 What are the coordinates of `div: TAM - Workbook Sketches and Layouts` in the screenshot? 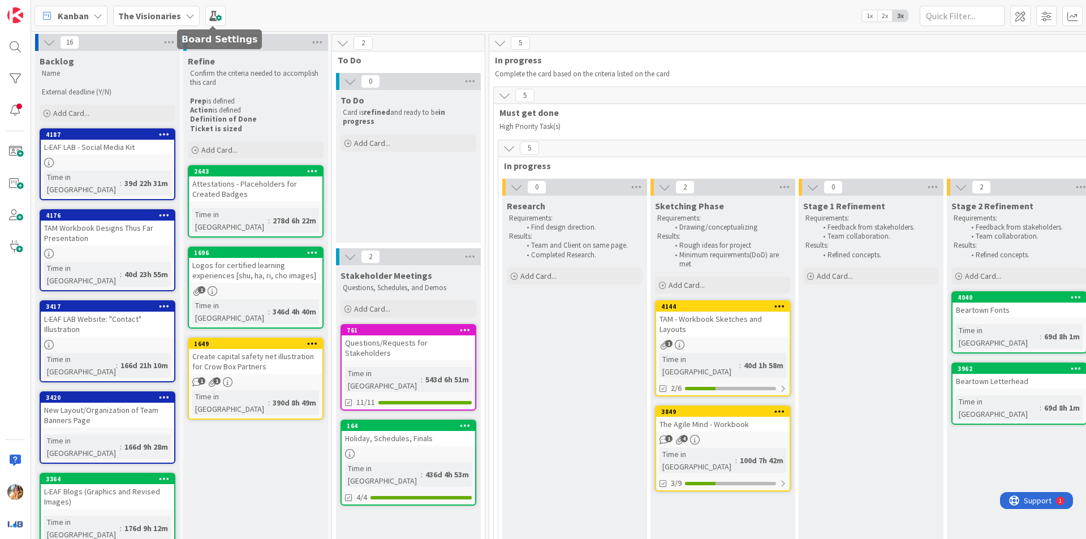 It's located at (723, 324).